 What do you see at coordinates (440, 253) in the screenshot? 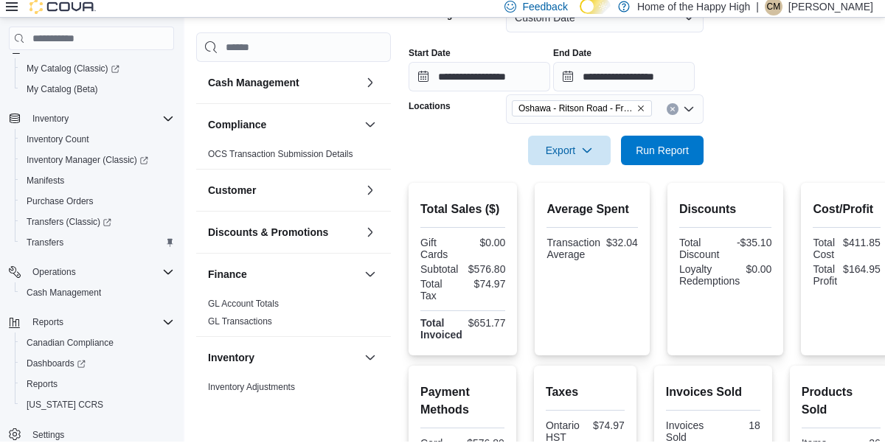
I see `div: Gift Cards` at bounding box center [440, 253].